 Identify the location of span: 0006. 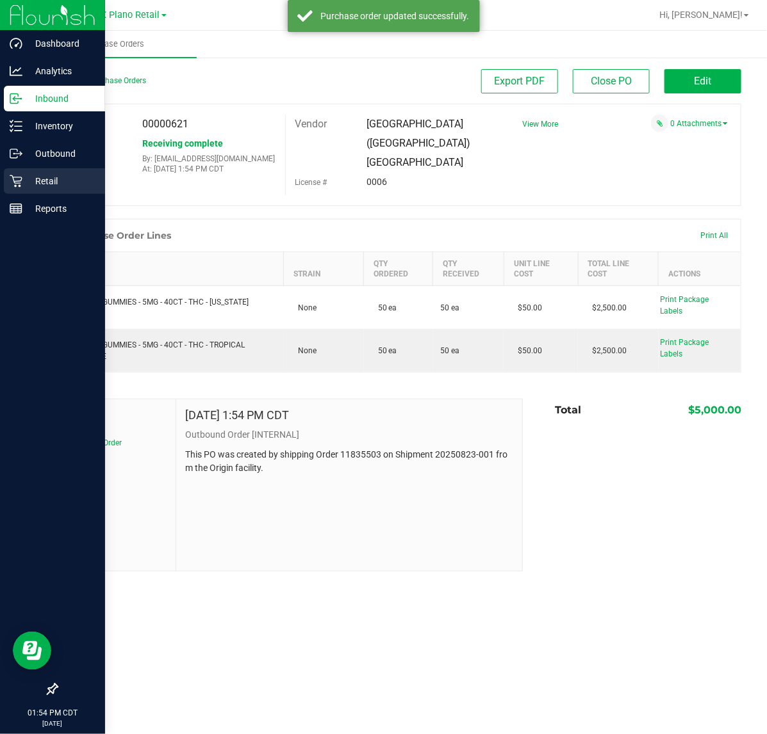
(377, 182).